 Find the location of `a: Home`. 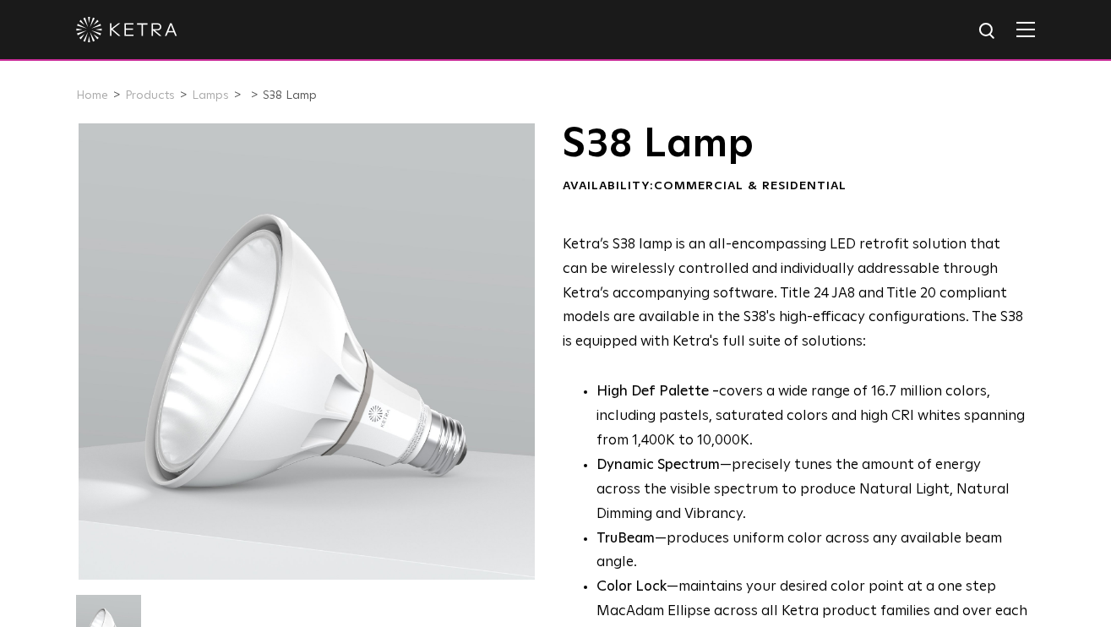

a: Home is located at coordinates (92, 95).